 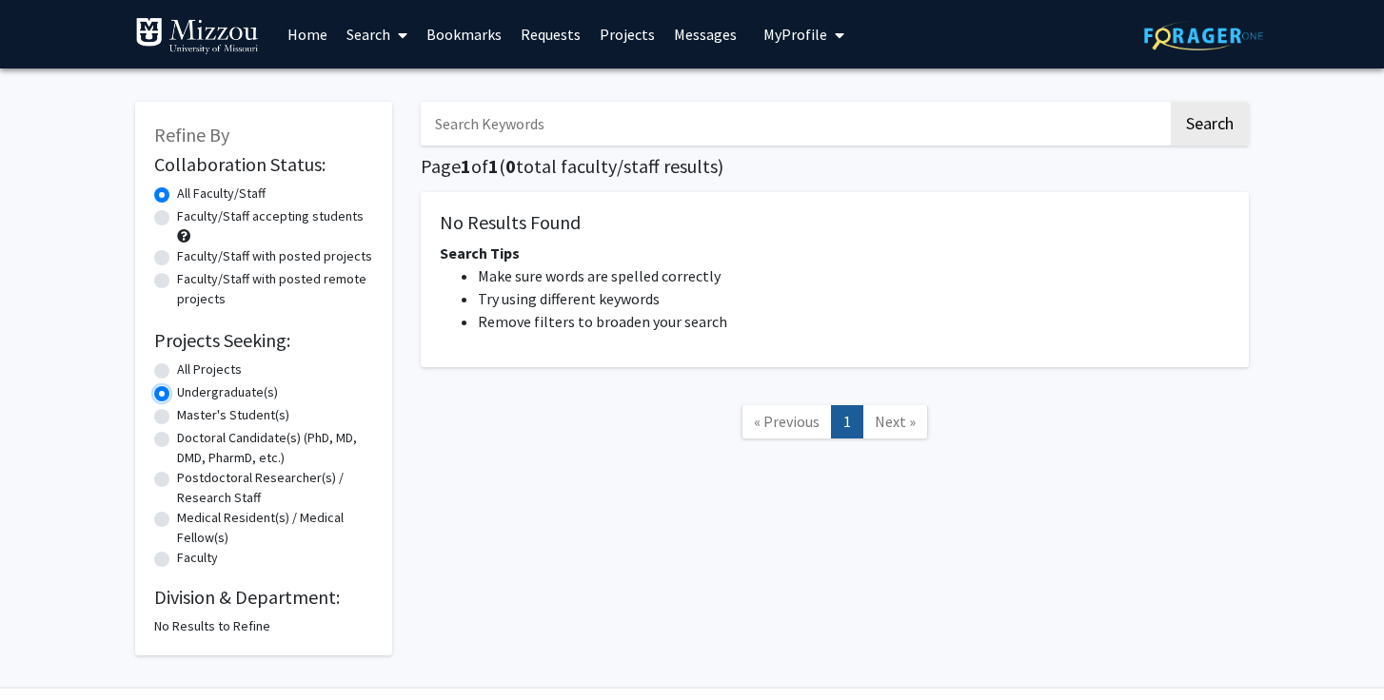 What do you see at coordinates (480, 253) in the screenshot?
I see `span: Search Tips` at bounding box center [480, 253].